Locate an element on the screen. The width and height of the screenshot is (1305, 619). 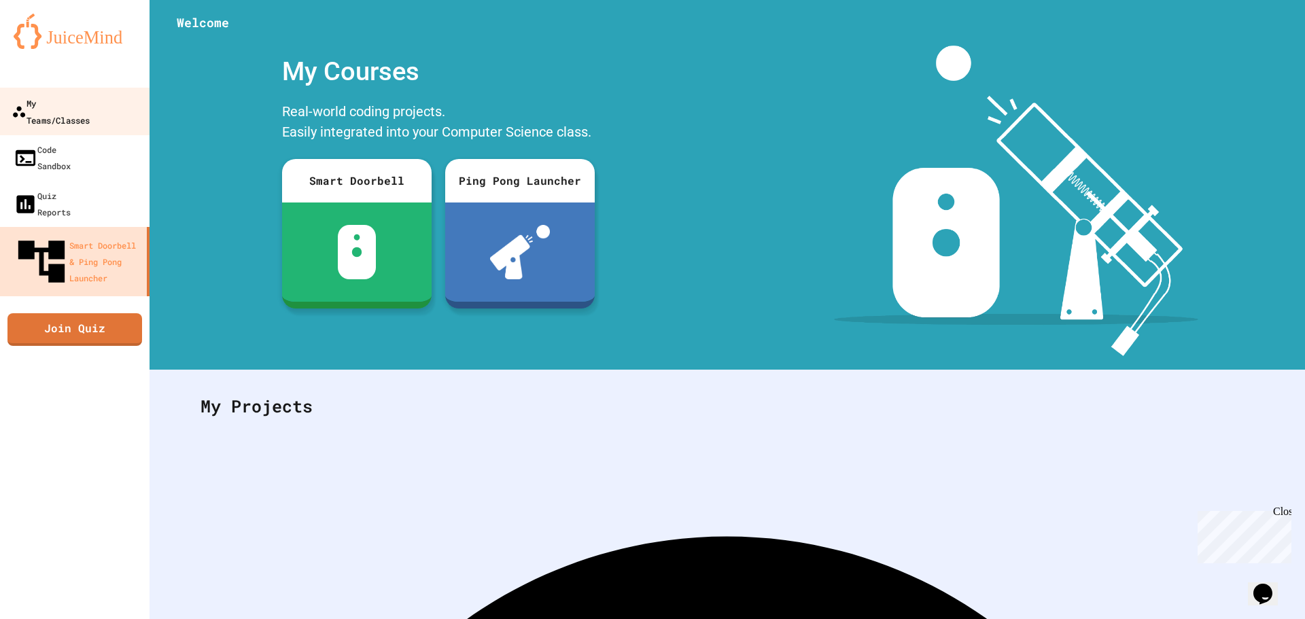
div: Code Sandbox is located at coordinates (42, 158).